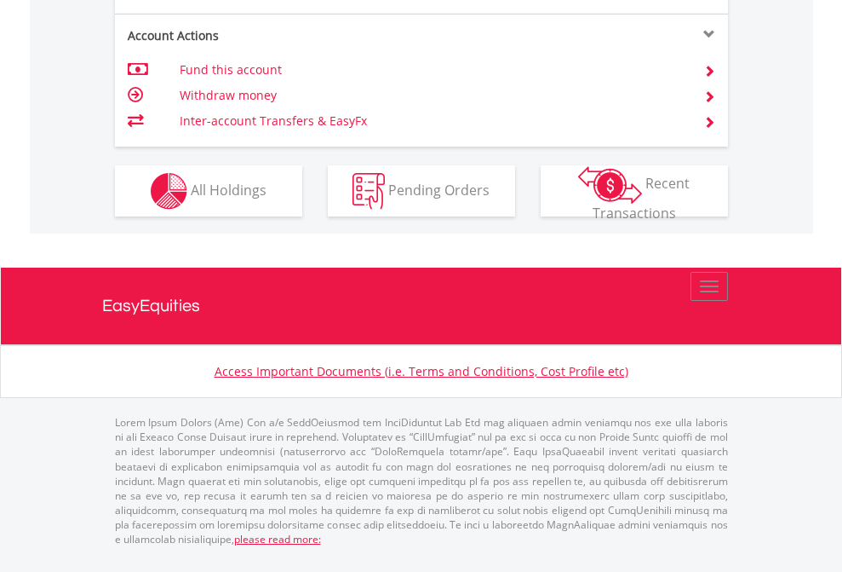  What do you see at coordinates (610, 185) in the screenshot?
I see `img: transactions-zar-wht.png` at bounding box center [610, 185].